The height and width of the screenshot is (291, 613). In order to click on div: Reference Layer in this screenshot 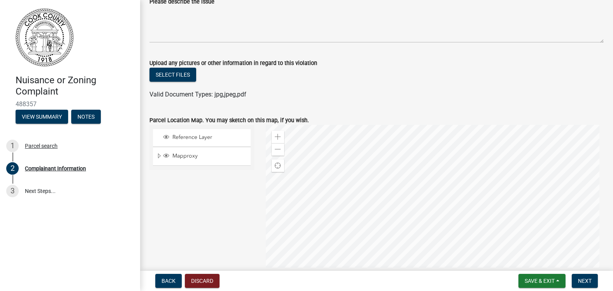, I will do `click(205, 138)`.